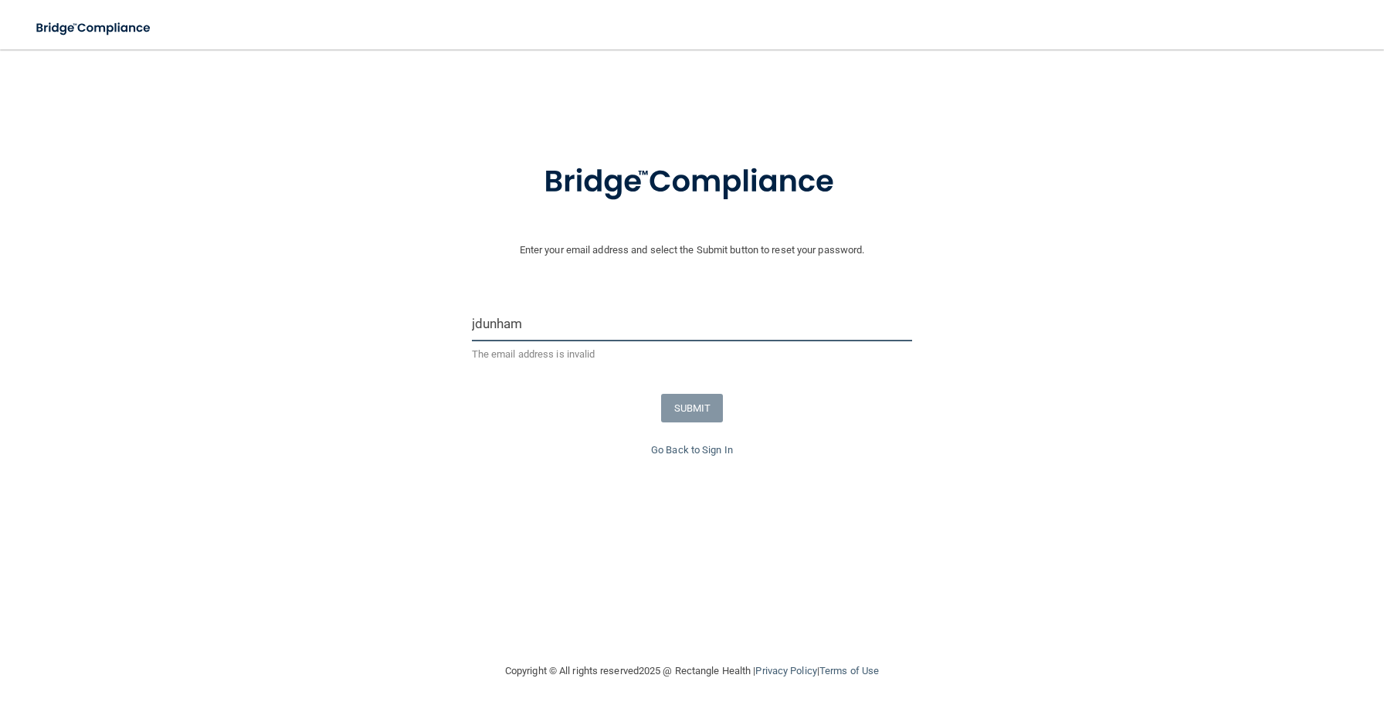 The width and height of the screenshot is (1384, 712). Describe the element at coordinates (692, 354) in the screenshot. I see `p: The email address is invalid` at that location.